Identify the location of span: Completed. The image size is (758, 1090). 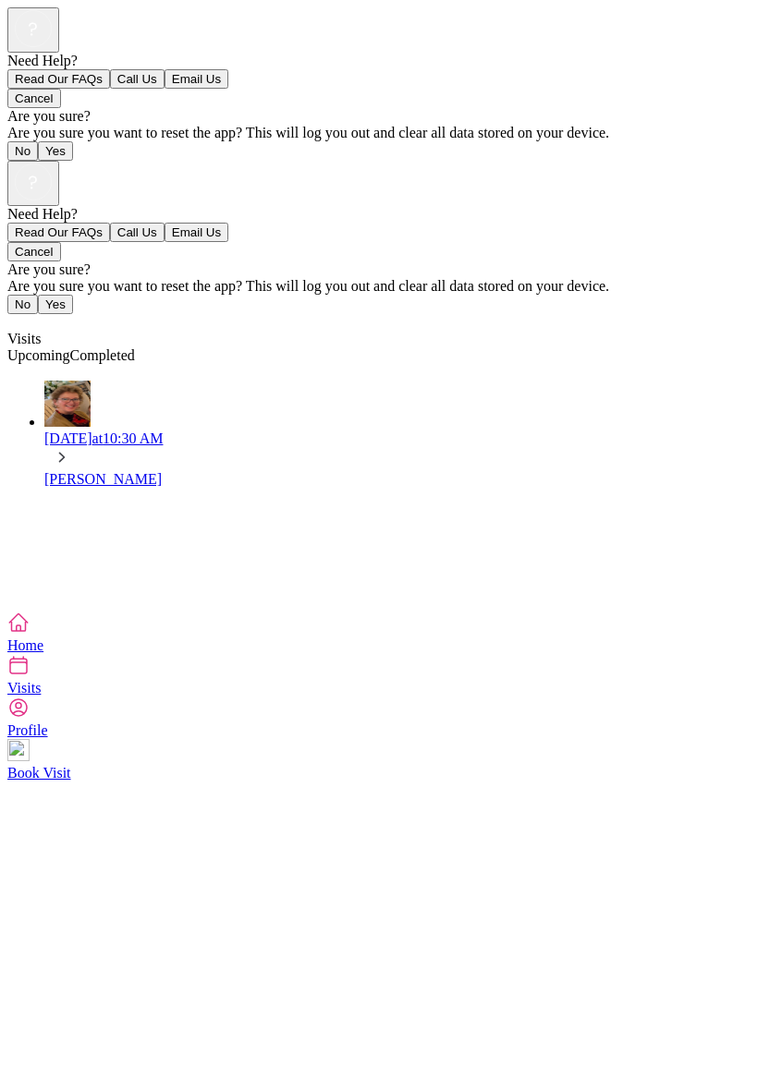
(103, 355).